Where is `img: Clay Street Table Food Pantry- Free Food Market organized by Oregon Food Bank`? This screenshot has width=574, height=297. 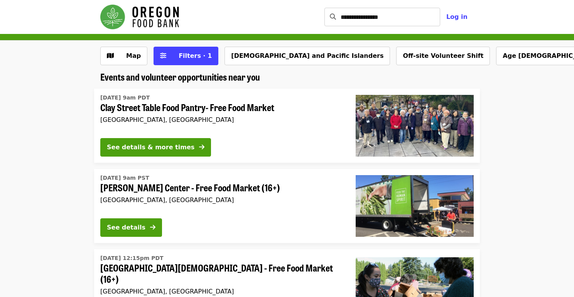 img: Clay Street Table Food Pantry- Free Food Market organized by Oregon Food Bank is located at coordinates (414, 126).